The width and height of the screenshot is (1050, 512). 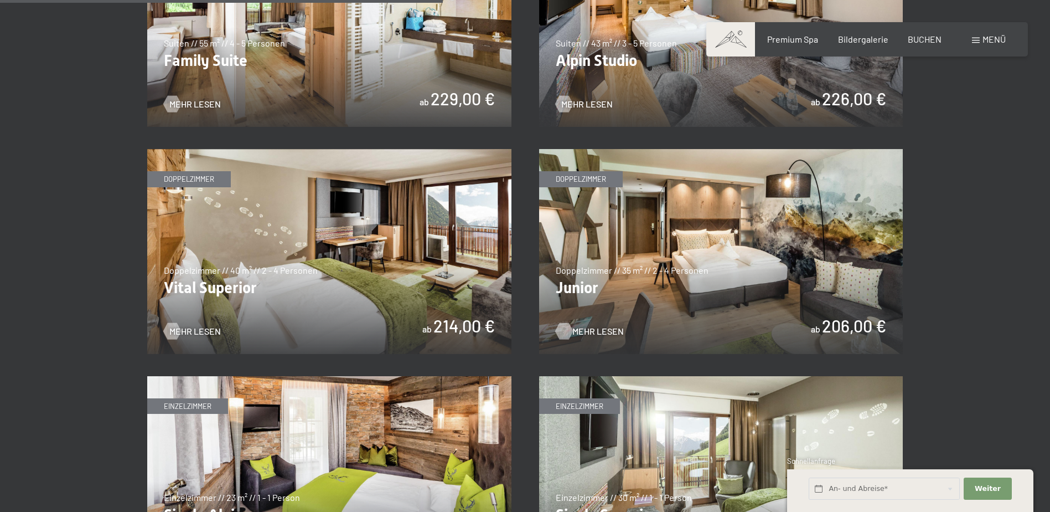 What do you see at coordinates (811, 461) in the screenshot?
I see `span: Schnellanfrage` at bounding box center [811, 461].